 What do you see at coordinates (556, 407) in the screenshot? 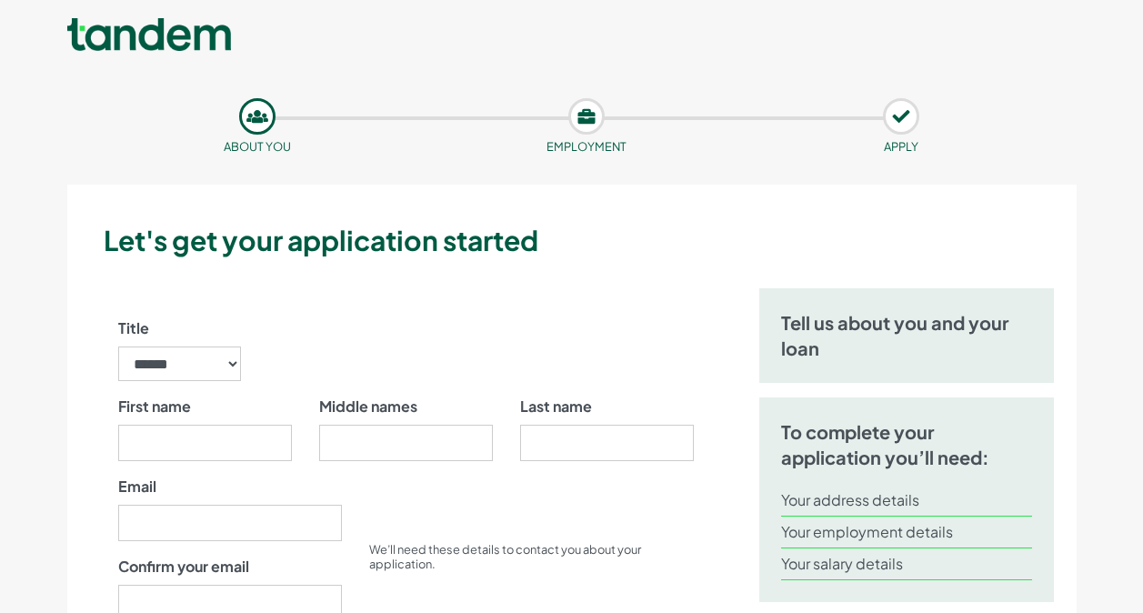
I see `label: Last name` at bounding box center [556, 407].